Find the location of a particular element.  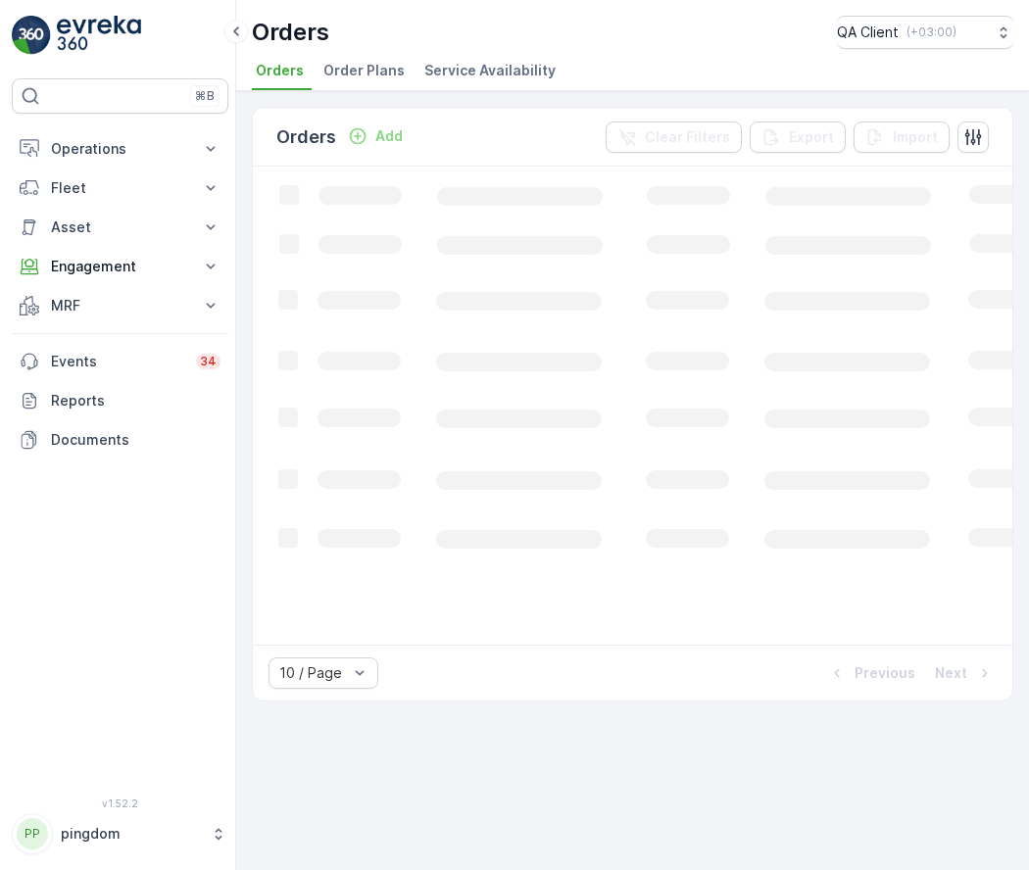

button: MRF is located at coordinates (120, 306).